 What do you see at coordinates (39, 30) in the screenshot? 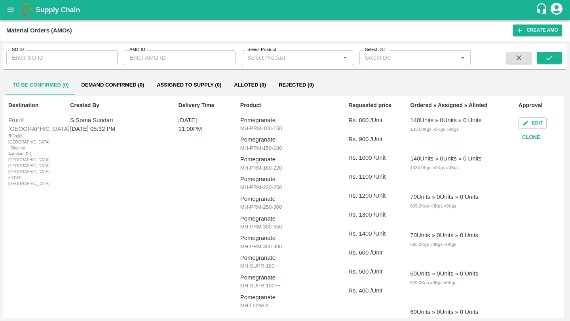
I see `div: Material Orders (AMOs)` at bounding box center [39, 30].